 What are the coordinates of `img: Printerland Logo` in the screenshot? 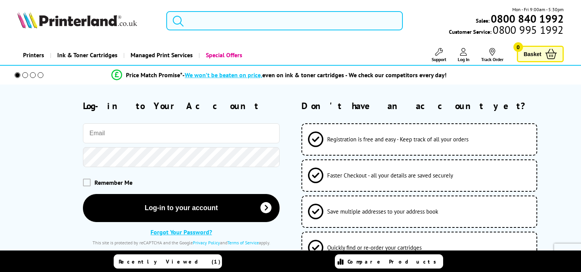 It's located at (77, 20).